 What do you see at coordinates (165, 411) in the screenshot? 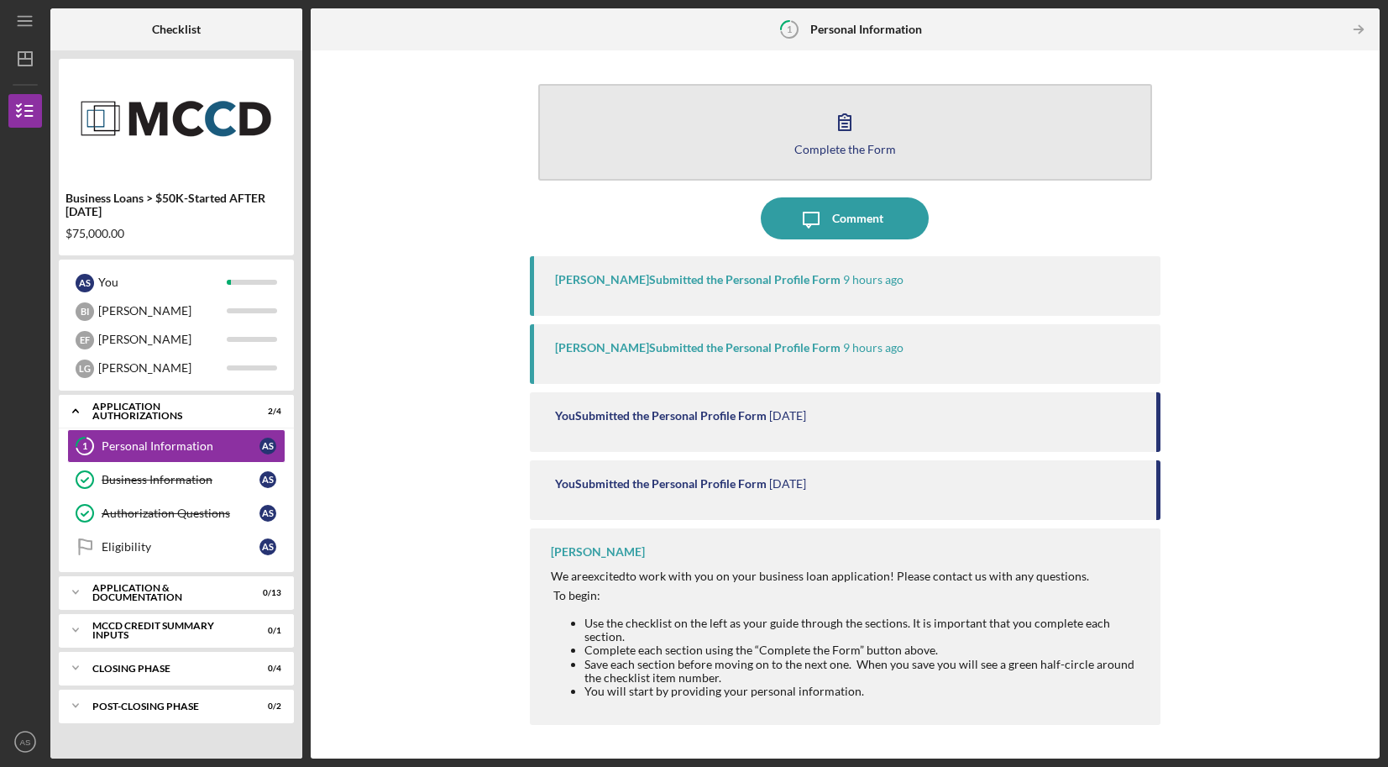
I see `div: Application Authorizations` at bounding box center [165, 411].